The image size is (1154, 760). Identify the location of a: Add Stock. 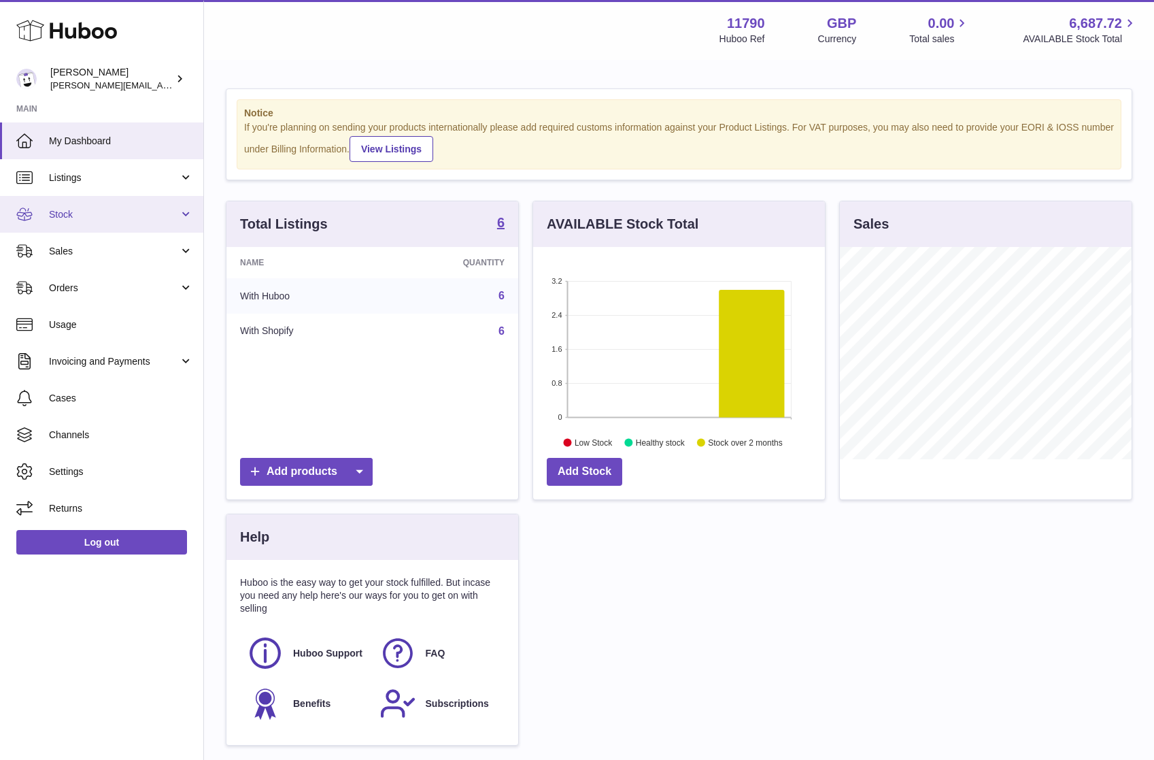
(584, 471).